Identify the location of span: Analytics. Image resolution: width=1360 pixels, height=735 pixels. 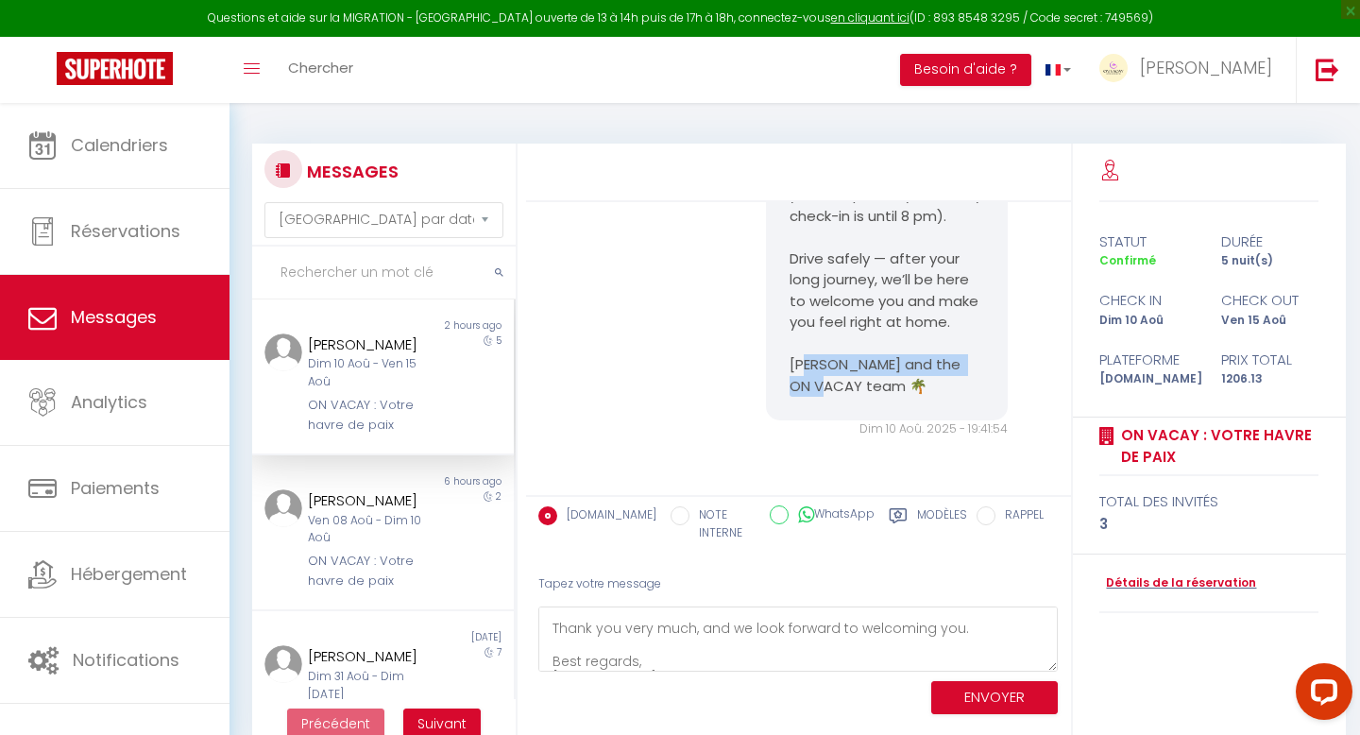
(109, 401).